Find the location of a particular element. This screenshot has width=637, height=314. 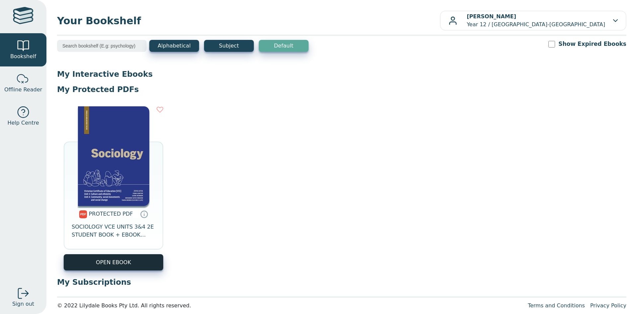

a: Privacy Policy is located at coordinates (608, 305).